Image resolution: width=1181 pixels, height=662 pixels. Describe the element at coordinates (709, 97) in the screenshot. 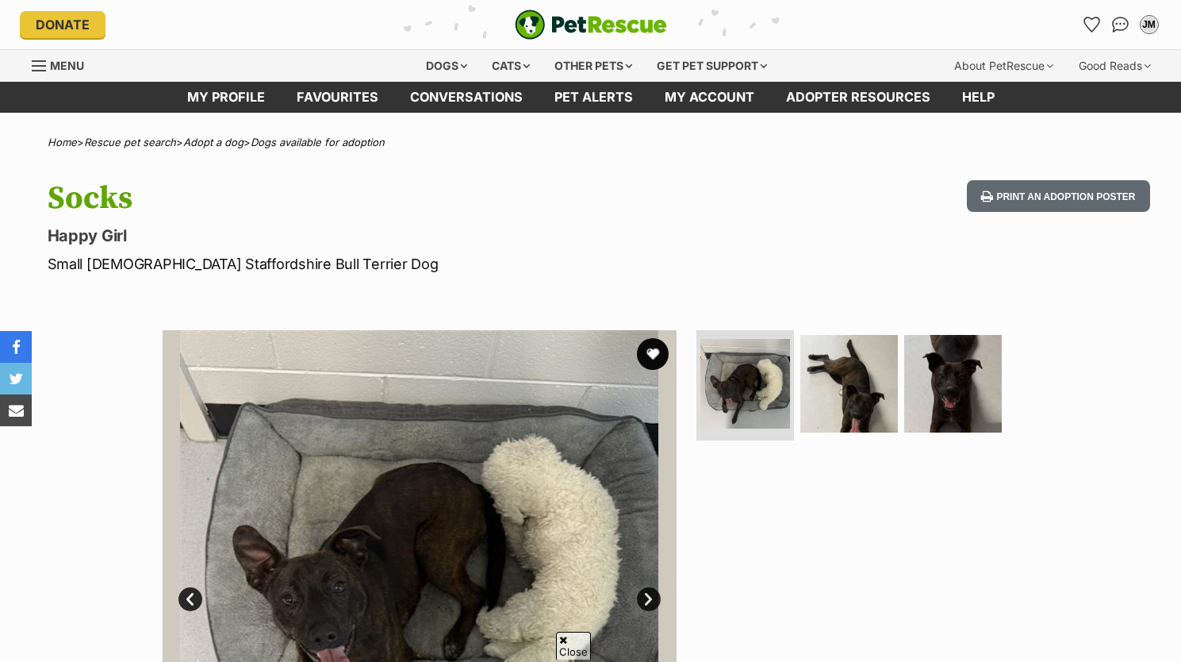

I see `a: My account` at that location.